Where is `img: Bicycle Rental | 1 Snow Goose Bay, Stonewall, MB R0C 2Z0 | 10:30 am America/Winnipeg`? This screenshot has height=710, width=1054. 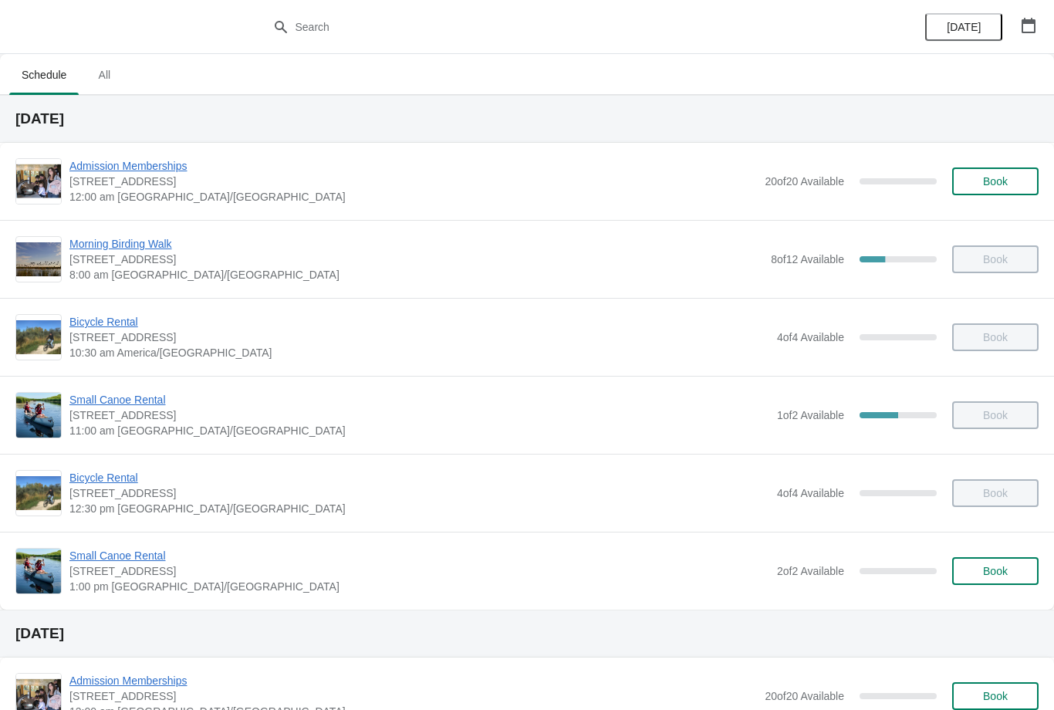 img: Bicycle Rental | 1 Snow Goose Bay, Stonewall, MB R0C 2Z0 | 10:30 am America/Winnipeg is located at coordinates (39, 337).